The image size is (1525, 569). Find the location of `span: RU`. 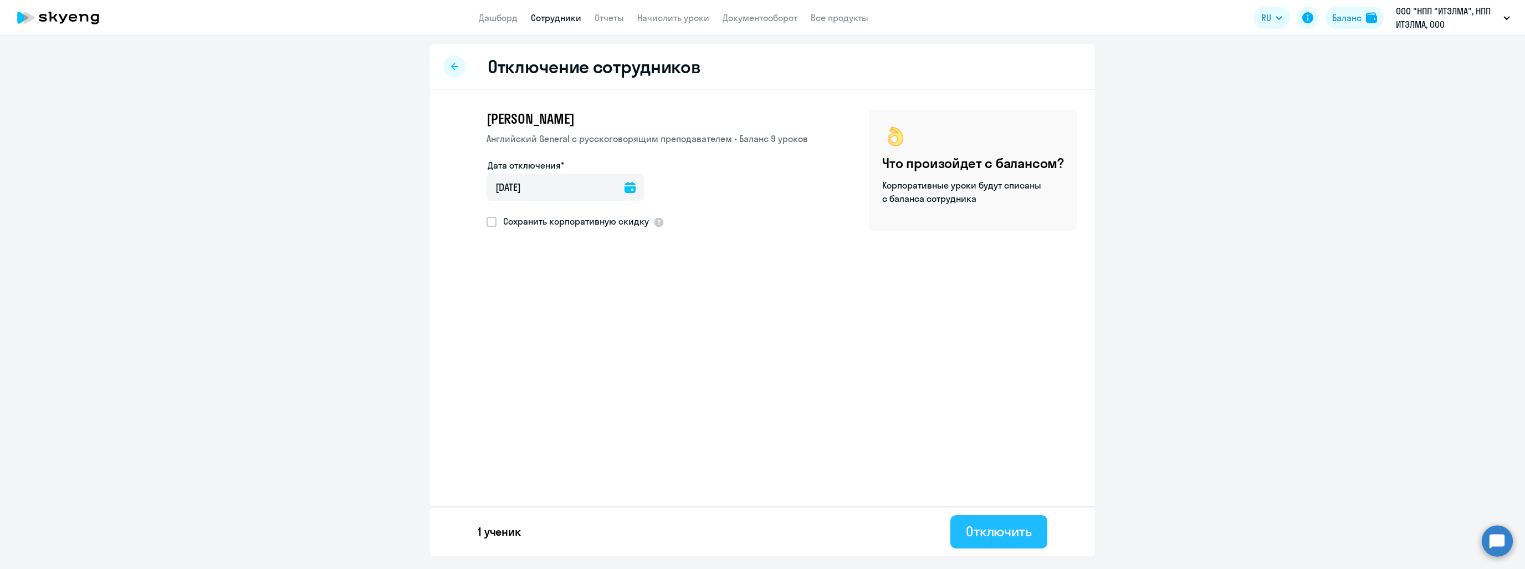

span: RU is located at coordinates (1266, 18).